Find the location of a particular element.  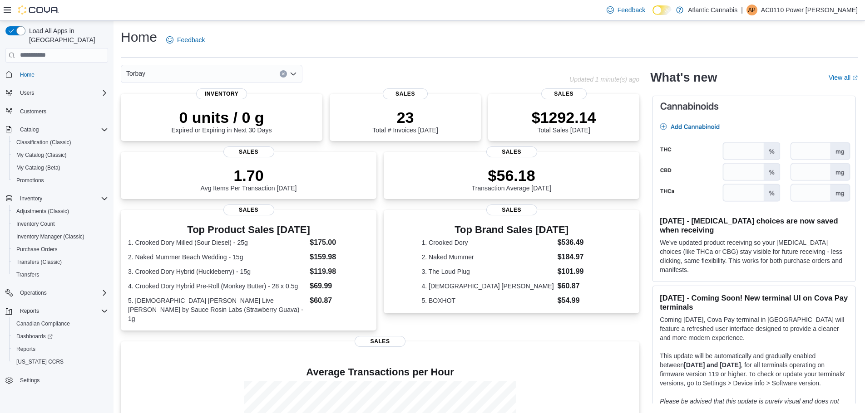

p: Atlantic Cannabis is located at coordinates (712, 10).